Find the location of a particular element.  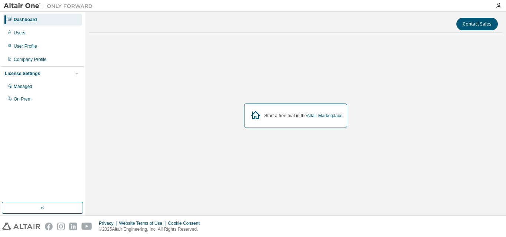

div: License Settings is located at coordinates (22, 74).